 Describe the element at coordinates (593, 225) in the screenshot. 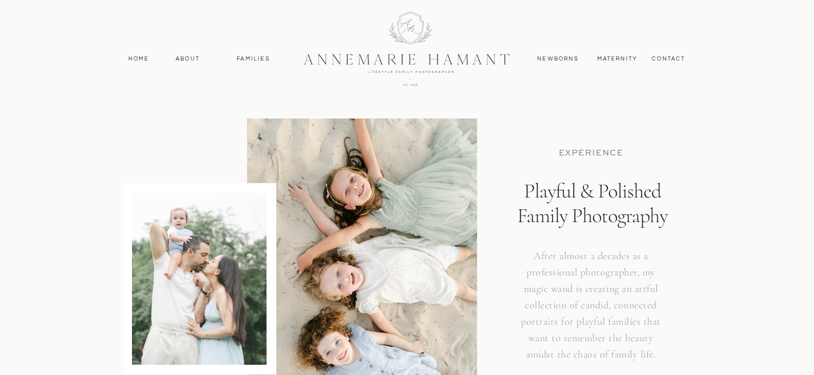

I see `h1: Playful & Polished Family Photography` at that location.